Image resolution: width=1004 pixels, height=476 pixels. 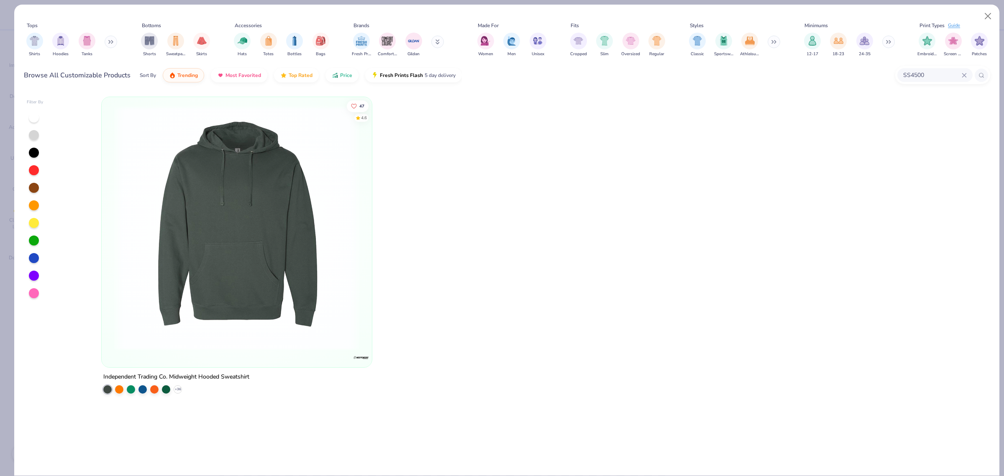 I want to click on div: Accessories, so click(x=248, y=26).